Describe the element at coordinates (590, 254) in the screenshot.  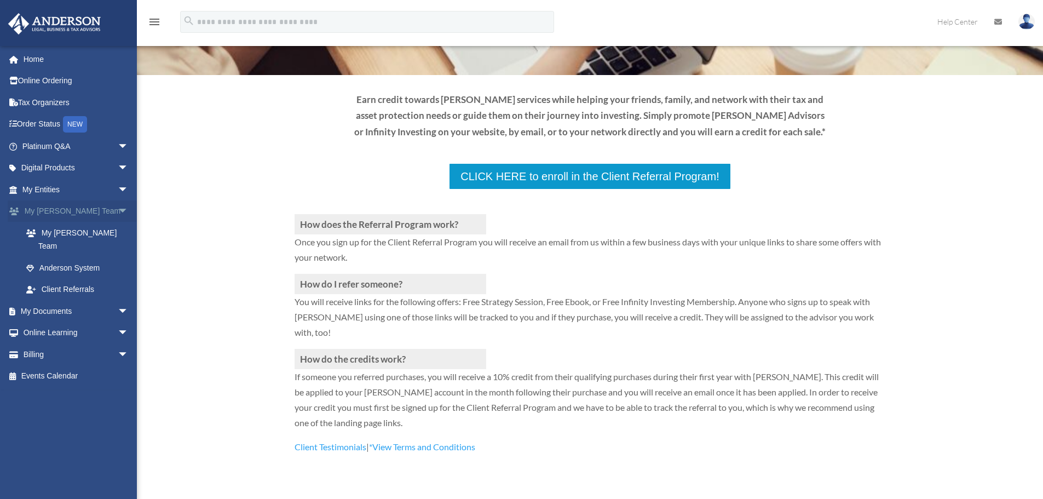
I see `p: Once you sign up for the Client Referral Program you will receive an email from us within a few b...` at that location.